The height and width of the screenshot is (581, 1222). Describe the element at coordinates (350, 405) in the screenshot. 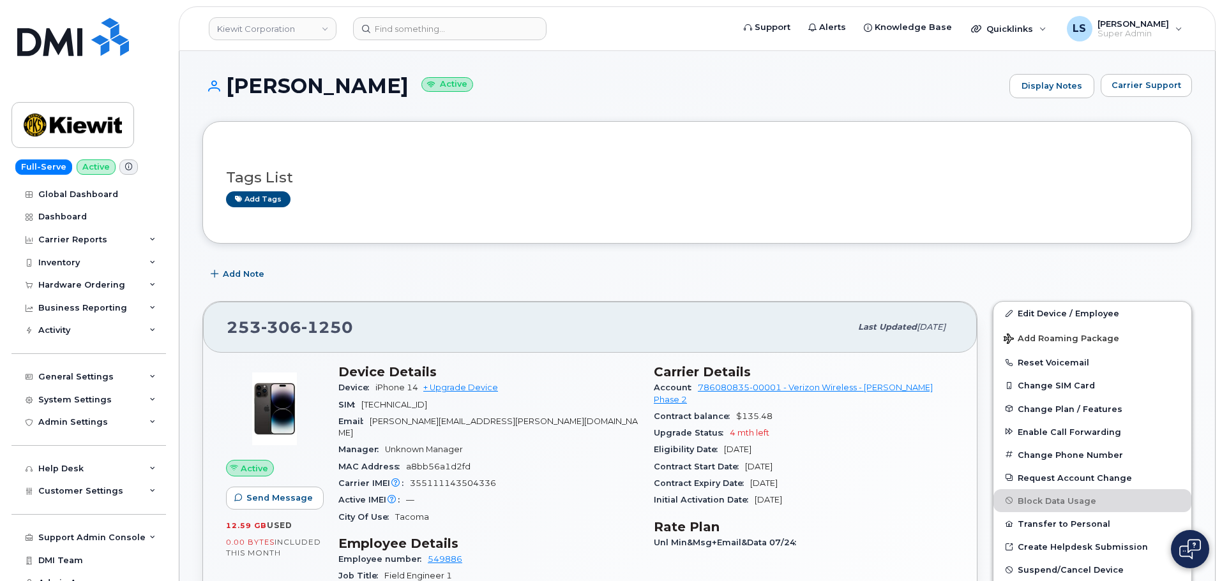

I see `span: SIM` at that location.